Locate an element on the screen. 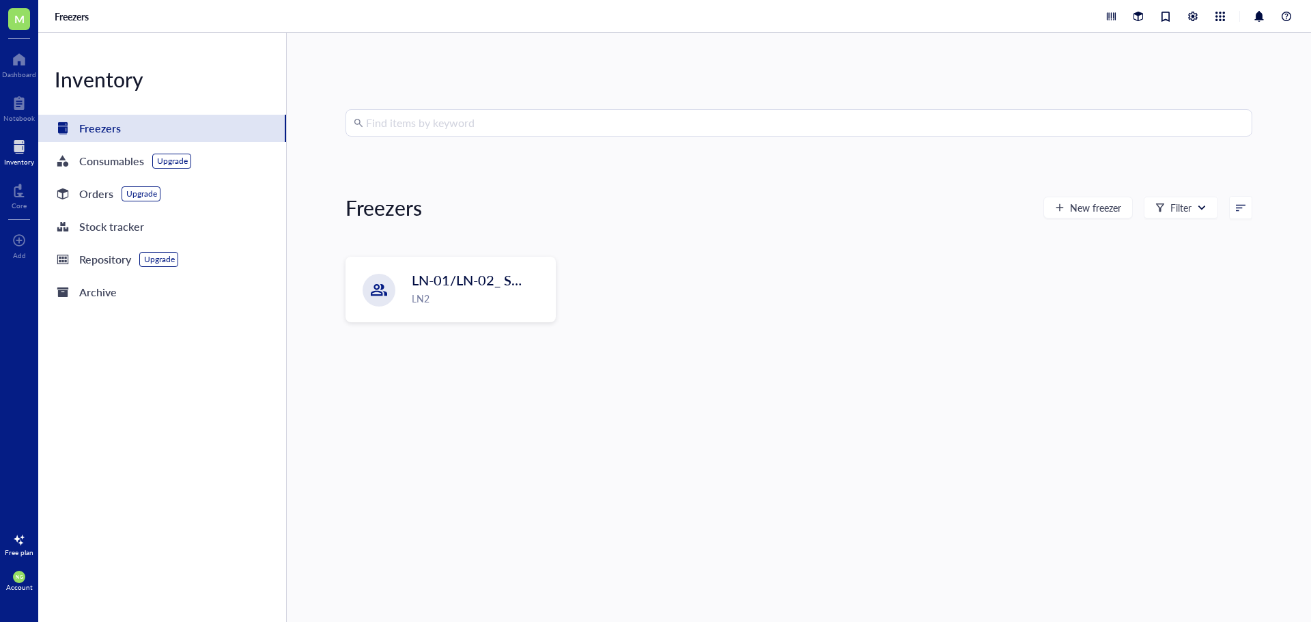 This screenshot has height=622, width=1311. a: RepositoryUpgrade is located at coordinates (162, 259).